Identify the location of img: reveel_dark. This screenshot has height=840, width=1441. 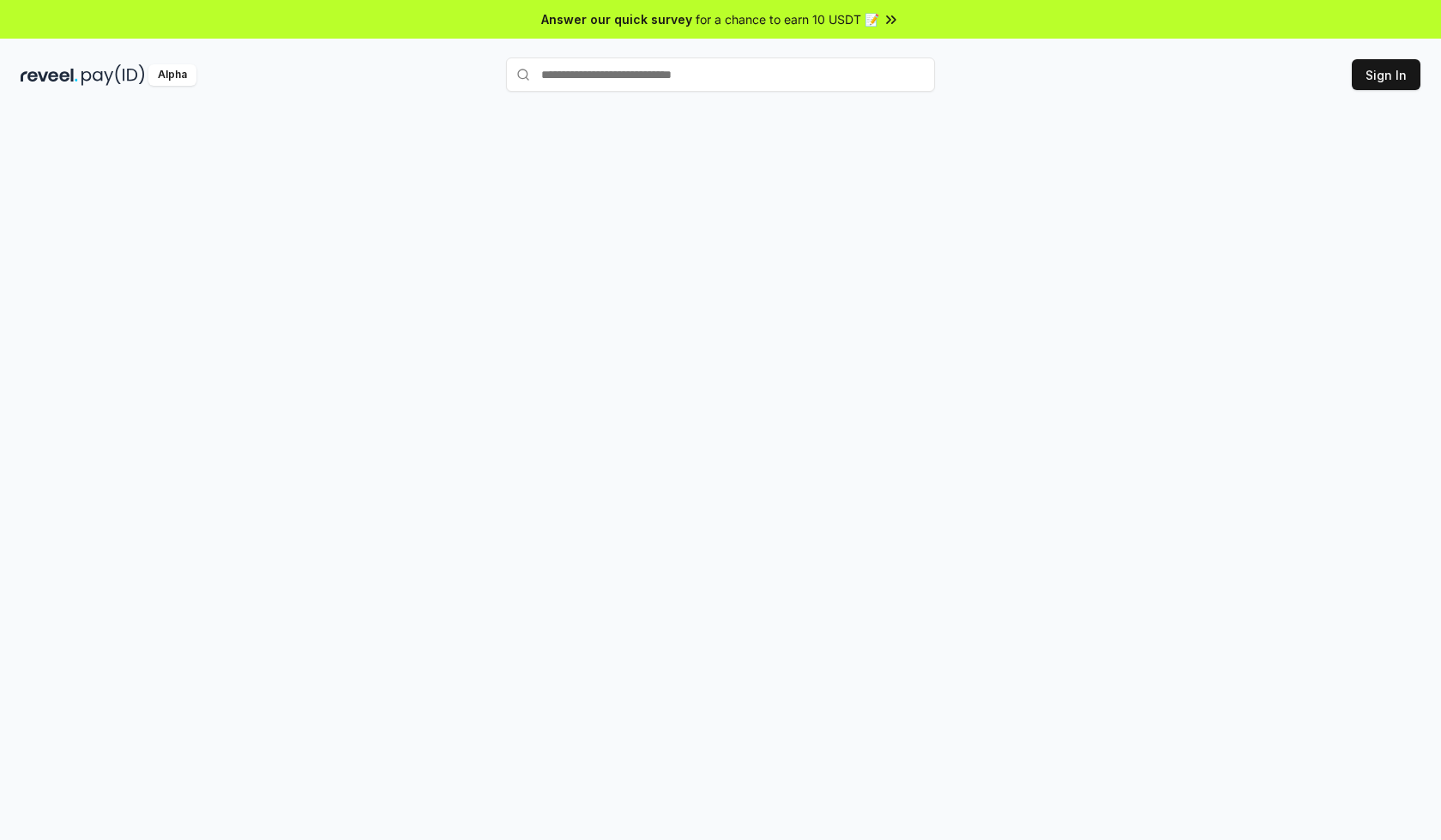
(49, 75).